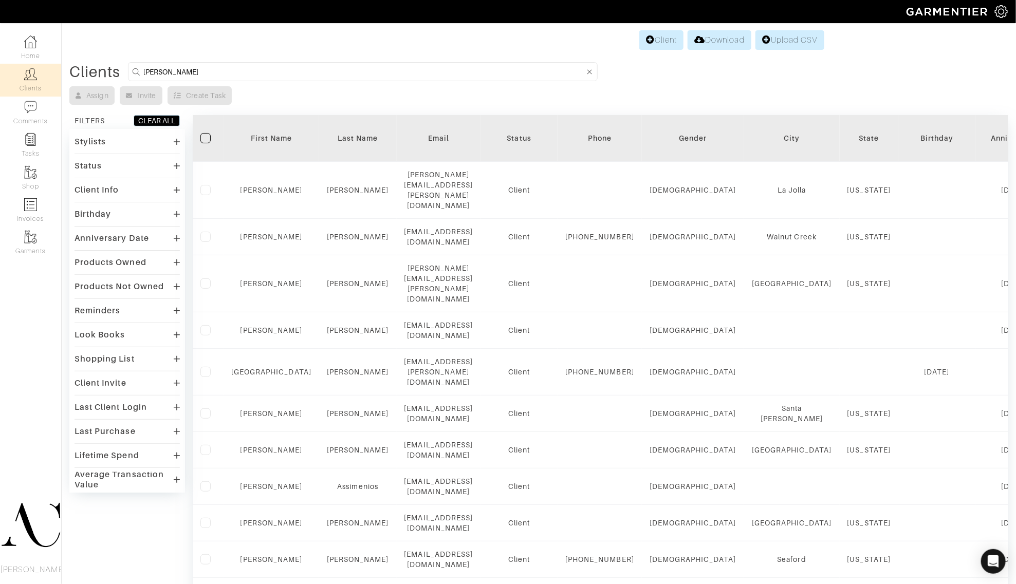 The width and height of the screenshot is (1016, 584). Describe the element at coordinates (97, 311) in the screenshot. I see `div: Reminders` at that location.